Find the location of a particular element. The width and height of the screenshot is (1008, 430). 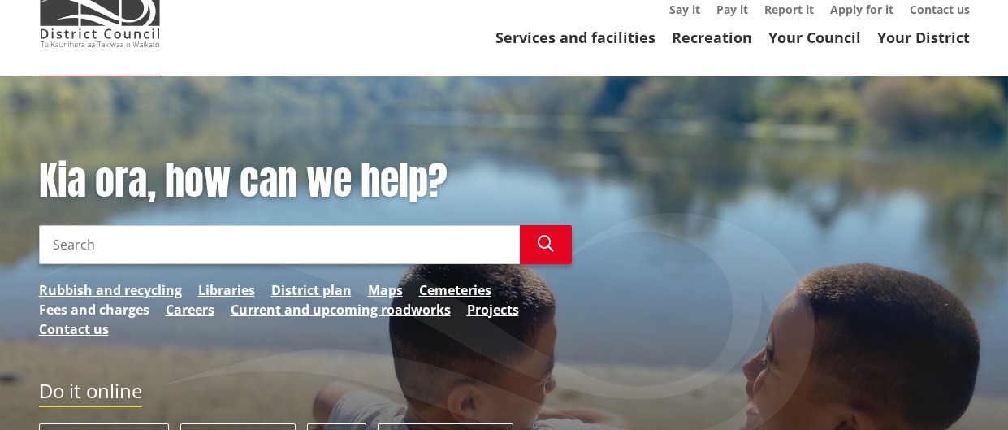

a: Your District is located at coordinates (923, 37).